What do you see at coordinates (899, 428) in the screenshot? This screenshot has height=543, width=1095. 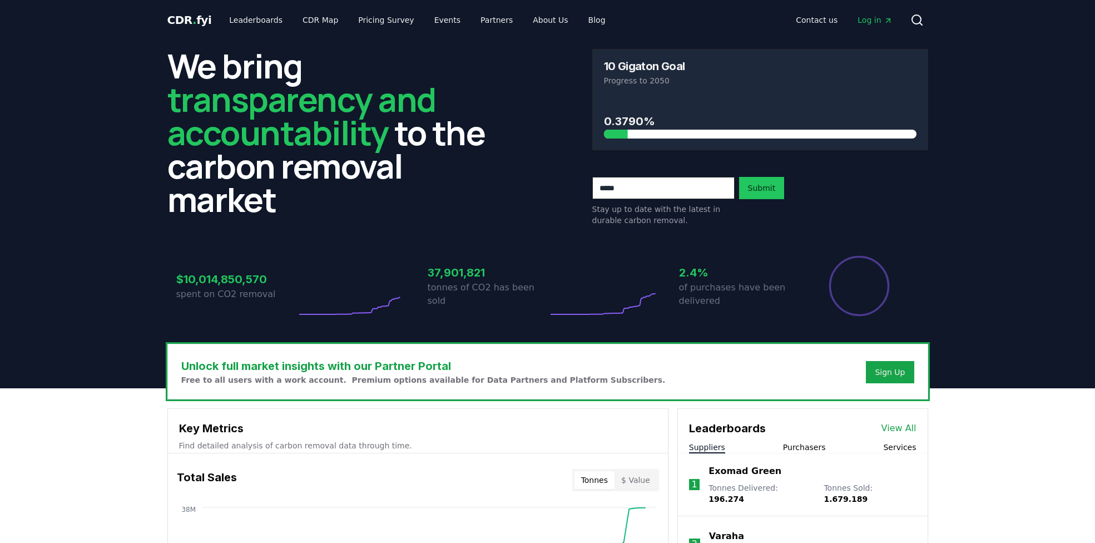 I see `a: View All` at bounding box center [899, 428].